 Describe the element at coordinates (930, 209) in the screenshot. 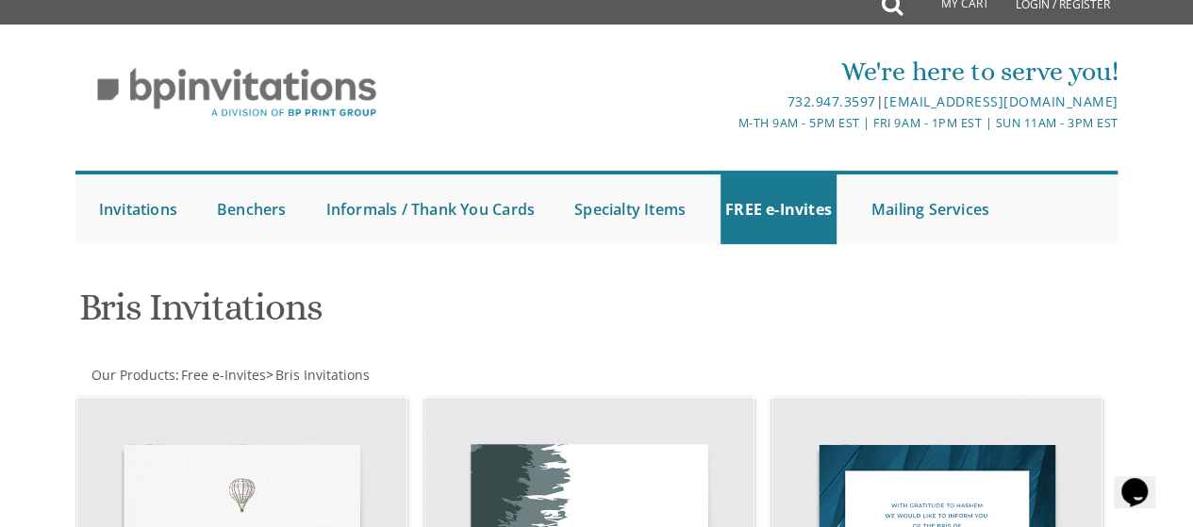

I see `a: Mailing Services` at that location.